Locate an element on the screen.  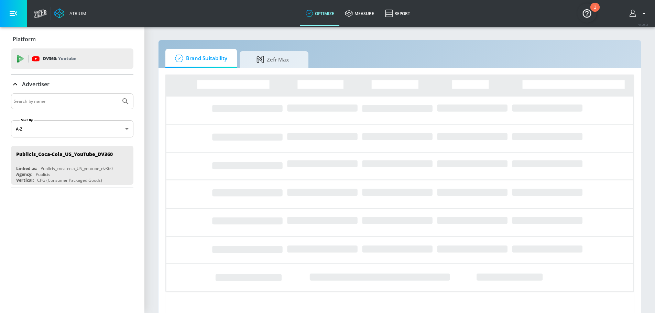
div: Vertical: is located at coordinates (25, 180).